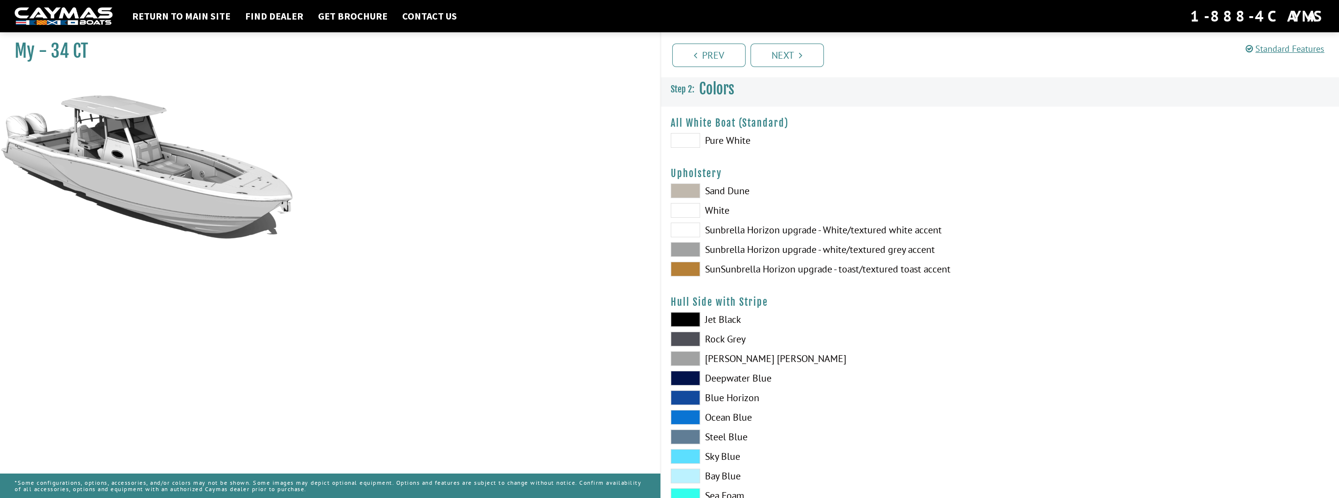  What do you see at coordinates (830, 191) in the screenshot?
I see `label: Sand Dune` at bounding box center [830, 191].